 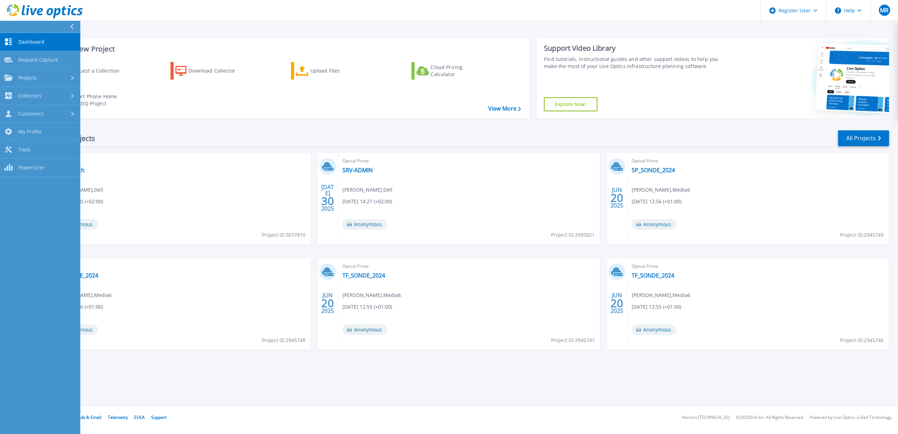 What do you see at coordinates (30, 96) in the screenshot?
I see `span: Collectors` at bounding box center [30, 96].